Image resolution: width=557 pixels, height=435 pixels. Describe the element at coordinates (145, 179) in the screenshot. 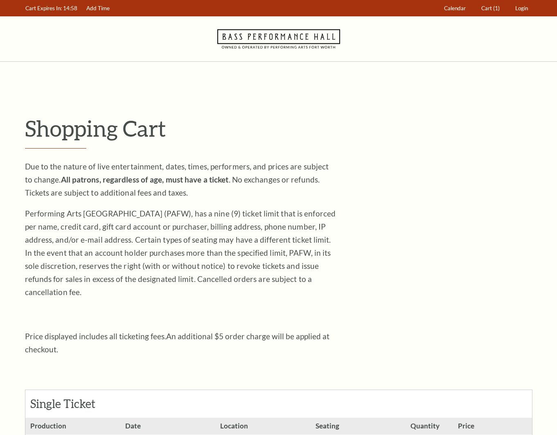

I see `strong: All patrons, regardless of age, must have a ticket` at that location.